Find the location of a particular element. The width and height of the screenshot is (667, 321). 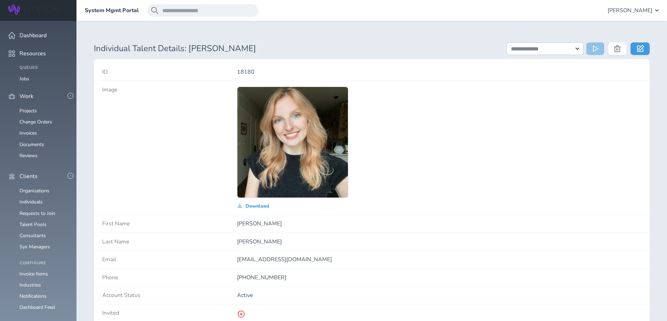

p: Active is located at coordinates (439, 295).